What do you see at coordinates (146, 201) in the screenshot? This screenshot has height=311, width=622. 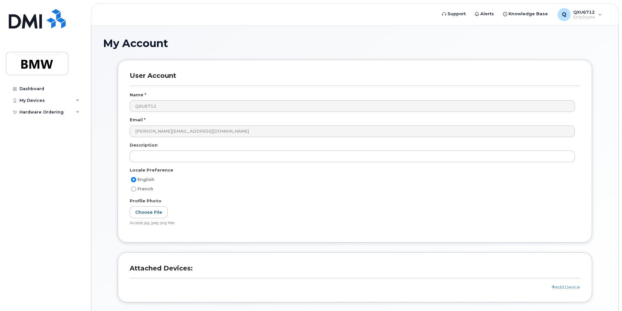 I see `label: Profile Photo` at bounding box center [146, 201].